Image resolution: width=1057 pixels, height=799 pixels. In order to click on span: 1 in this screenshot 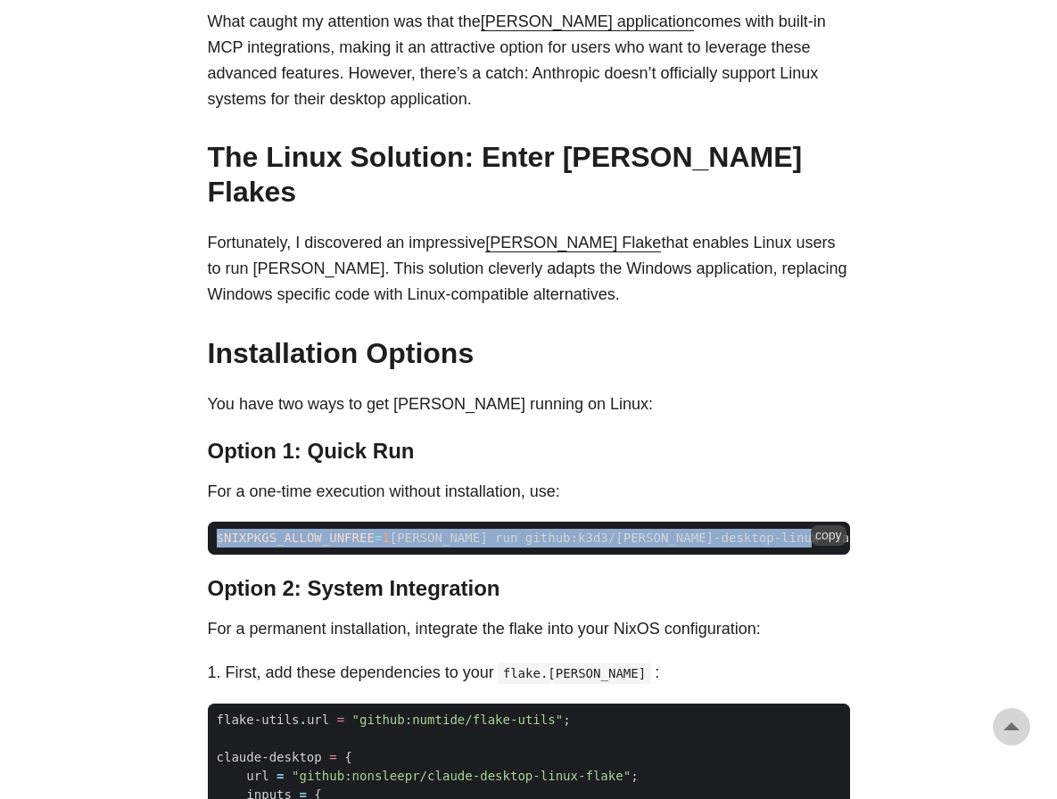, I will do `click(385, 538)`.